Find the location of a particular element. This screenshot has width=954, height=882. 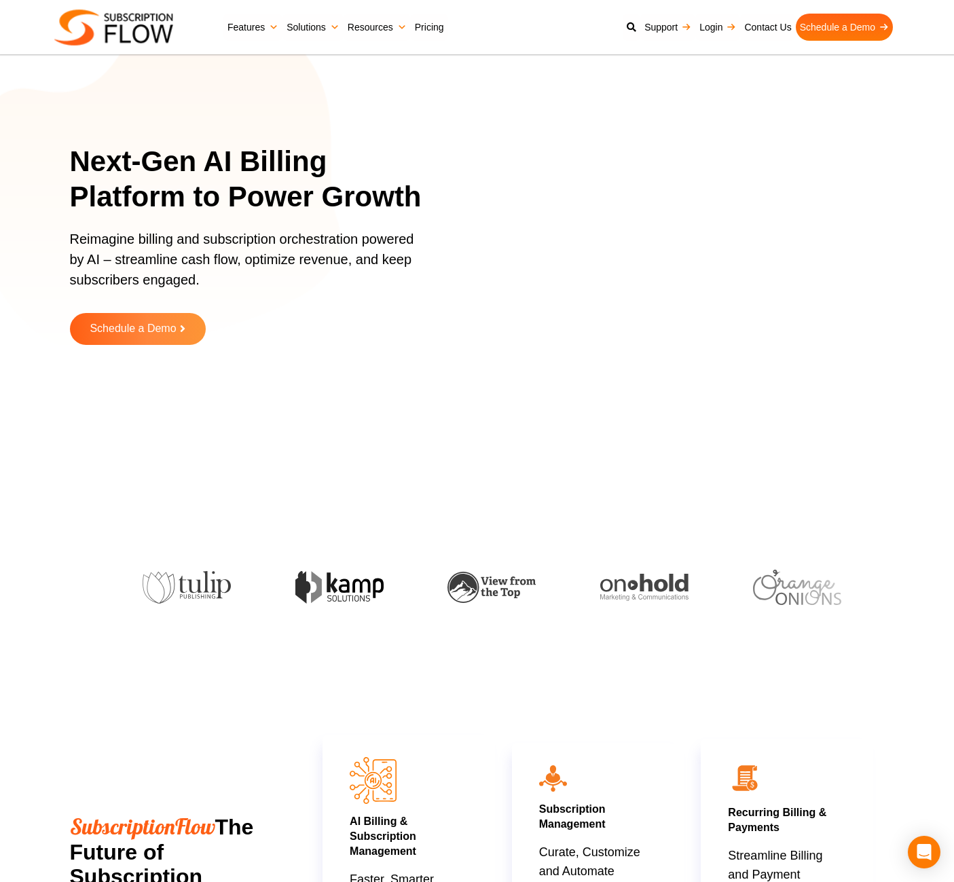

a: Support is located at coordinates (667, 27).